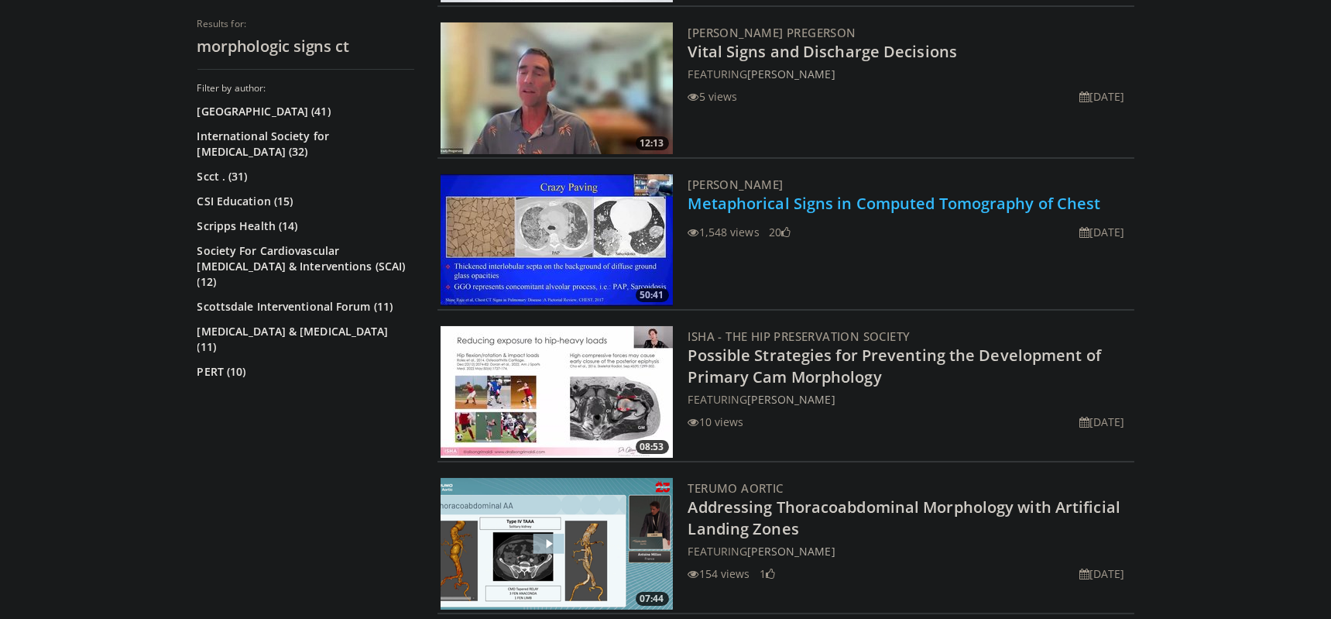 This screenshot has height=619, width=1331. Describe the element at coordinates (557, 543) in the screenshot. I see `img: 66397a36-fe48-47c9-82c8-ecfb306297a4.png.300x170_q85_crop-smart_upscale.png` at that location.